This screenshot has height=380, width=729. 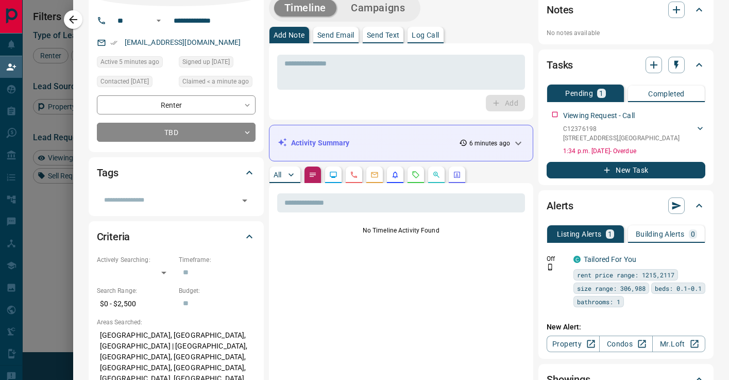 What do you see at coordinates (384, 35) in the screenshot?
I see `p: Send Text` at bounding box center [384, 35].